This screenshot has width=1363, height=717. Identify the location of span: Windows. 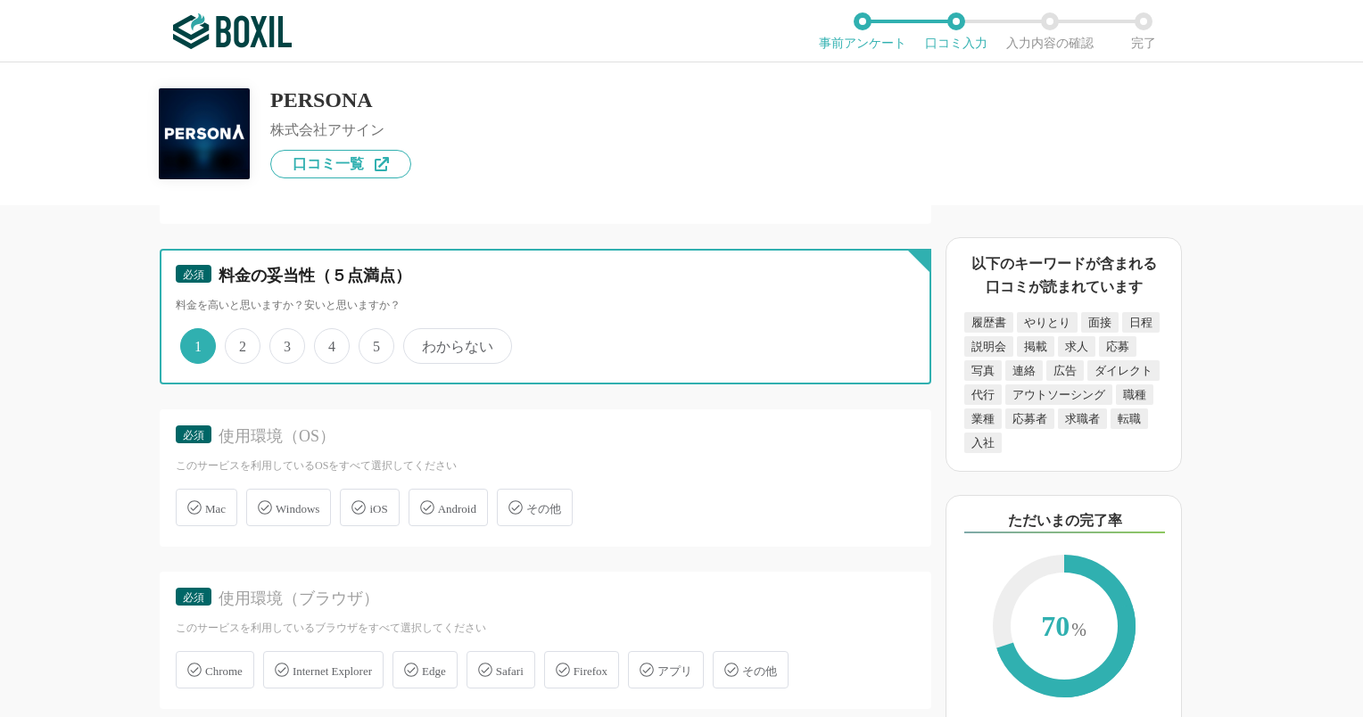
(297, 508).